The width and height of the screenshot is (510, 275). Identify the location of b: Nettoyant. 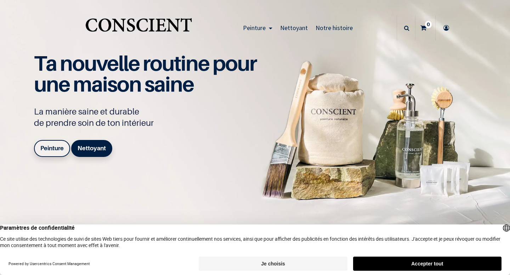
(92, 148).